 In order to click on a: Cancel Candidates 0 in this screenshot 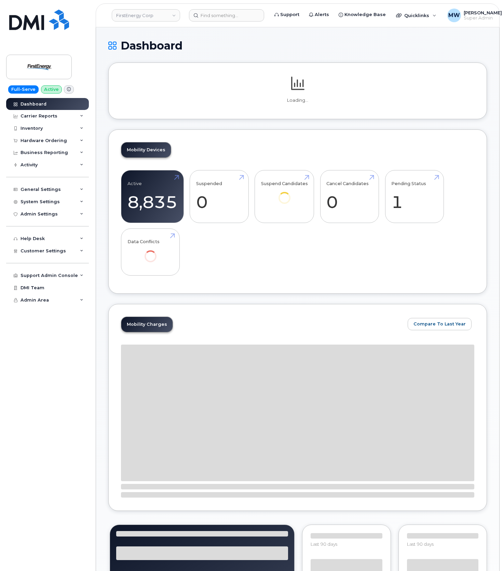, I will do `click(349, 197)`.